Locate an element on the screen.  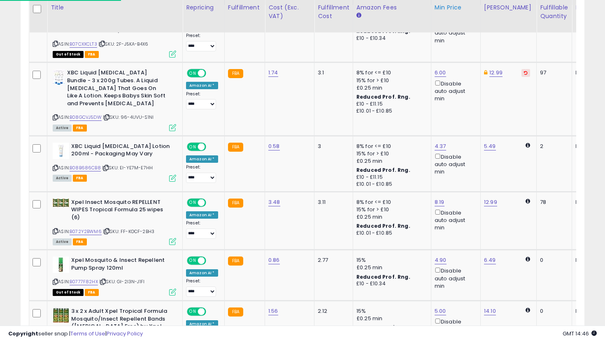
a: B08GCVJ5DW is located at coordinates (86, 117).